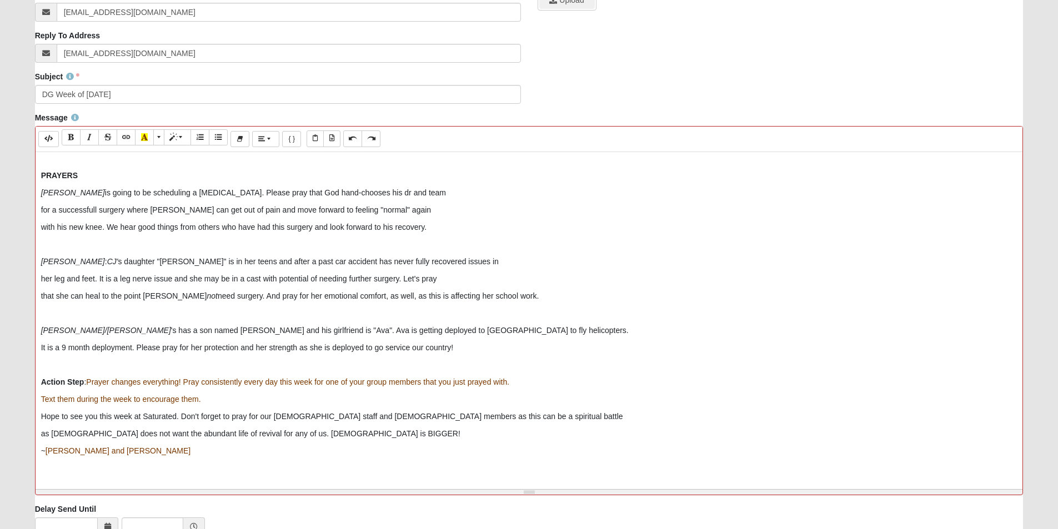 Image resolution: width=1058 pixels, height=529 pixels. What do you see at coordinates (89, 137) in the screenshot?
I see `button: Italic (CTRL+I)` at bounding box center [89, 137].